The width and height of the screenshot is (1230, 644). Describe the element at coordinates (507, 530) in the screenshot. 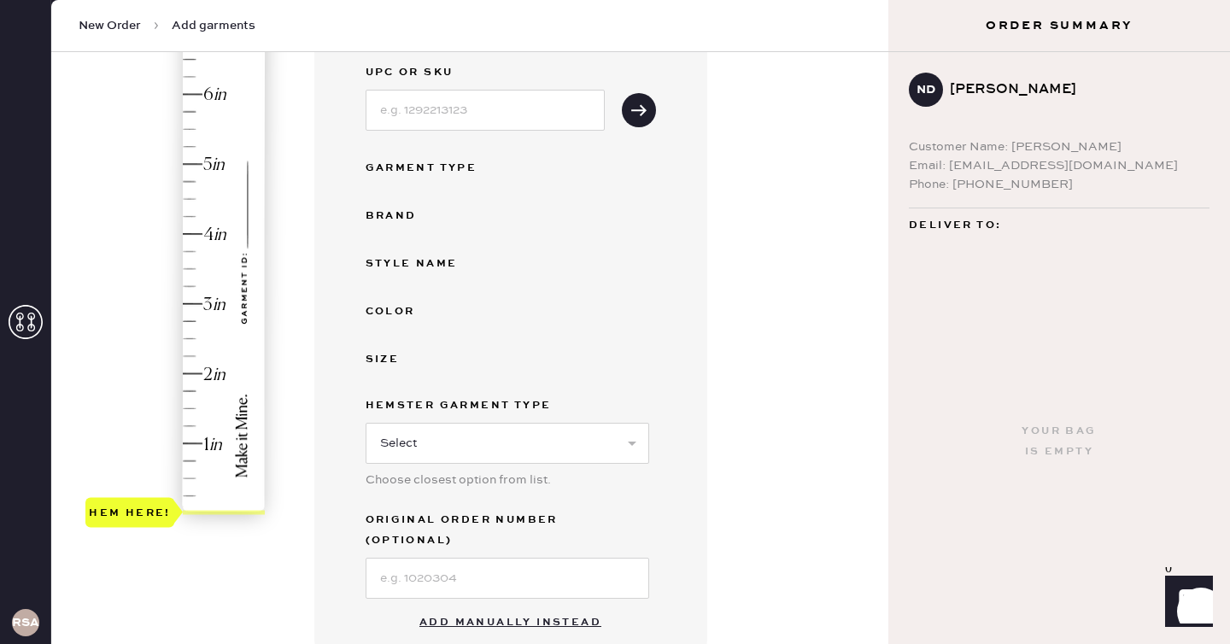

I see `label: Original Order Number (Optional)` at that location.